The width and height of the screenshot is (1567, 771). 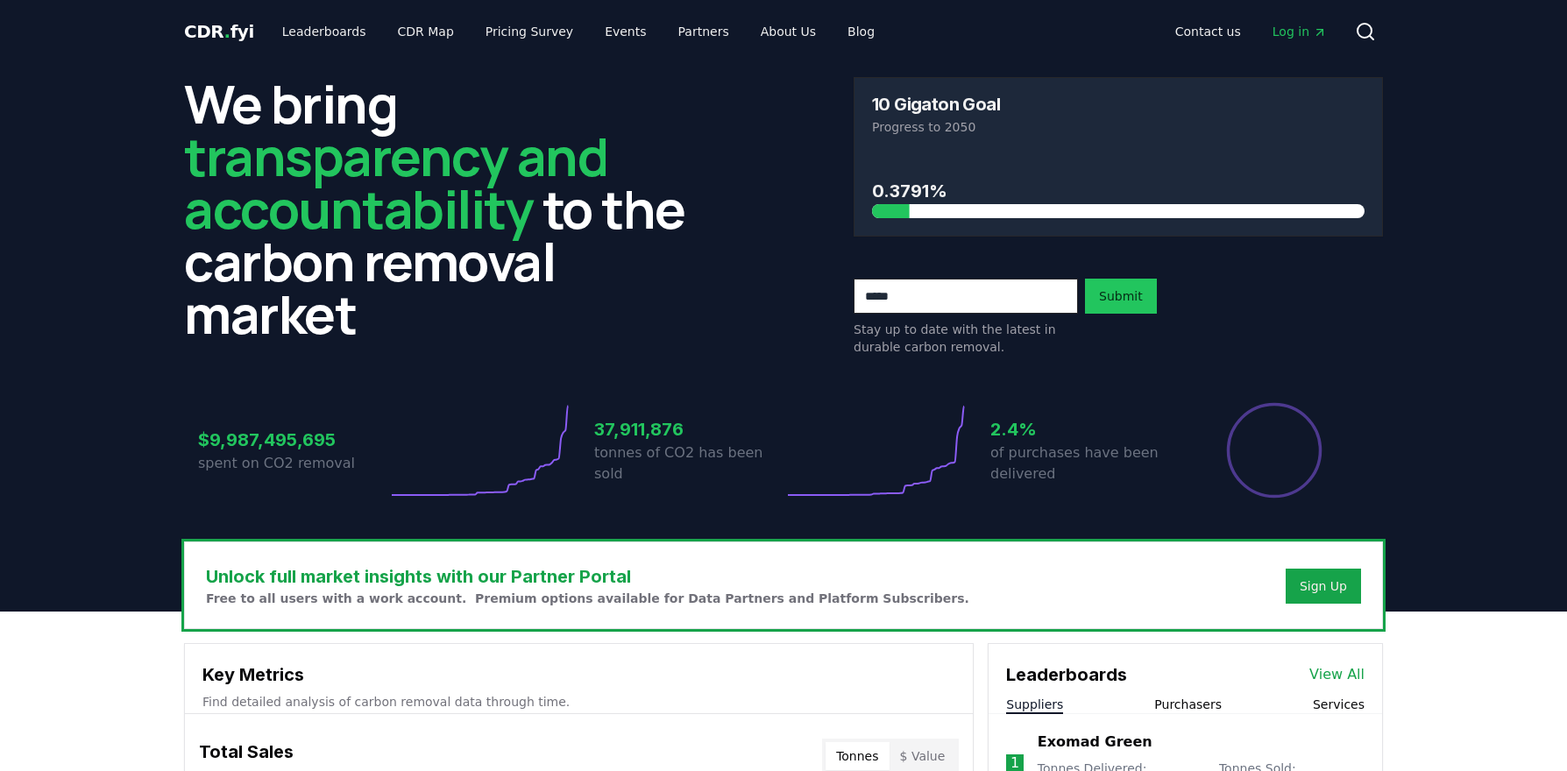 I want to click on a: CDR.fyi, so click(x=219, y=32).